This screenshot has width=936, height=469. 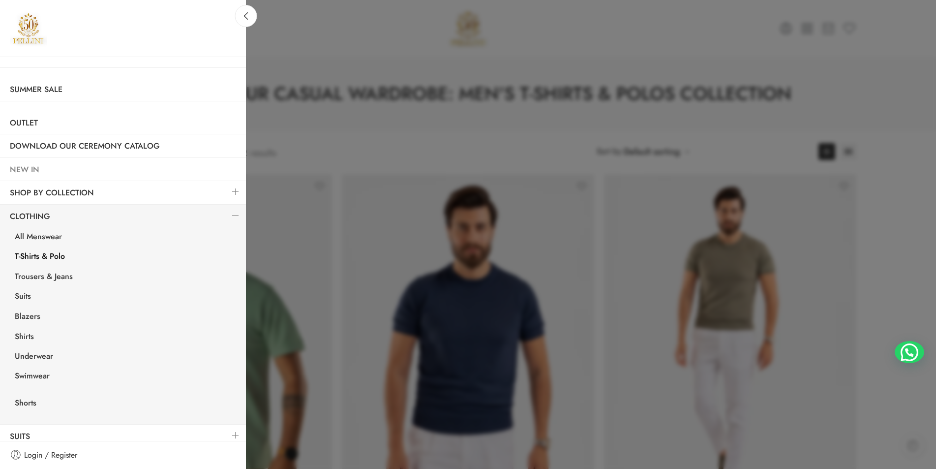 What do you see at coordinates (125, 277) in the screenshot?
I see `a: Trousers & Jeans` at bounding box center [125, 277].